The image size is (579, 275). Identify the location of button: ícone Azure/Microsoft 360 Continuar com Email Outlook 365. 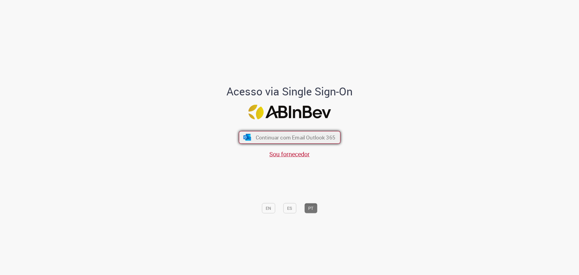
(289, 137).